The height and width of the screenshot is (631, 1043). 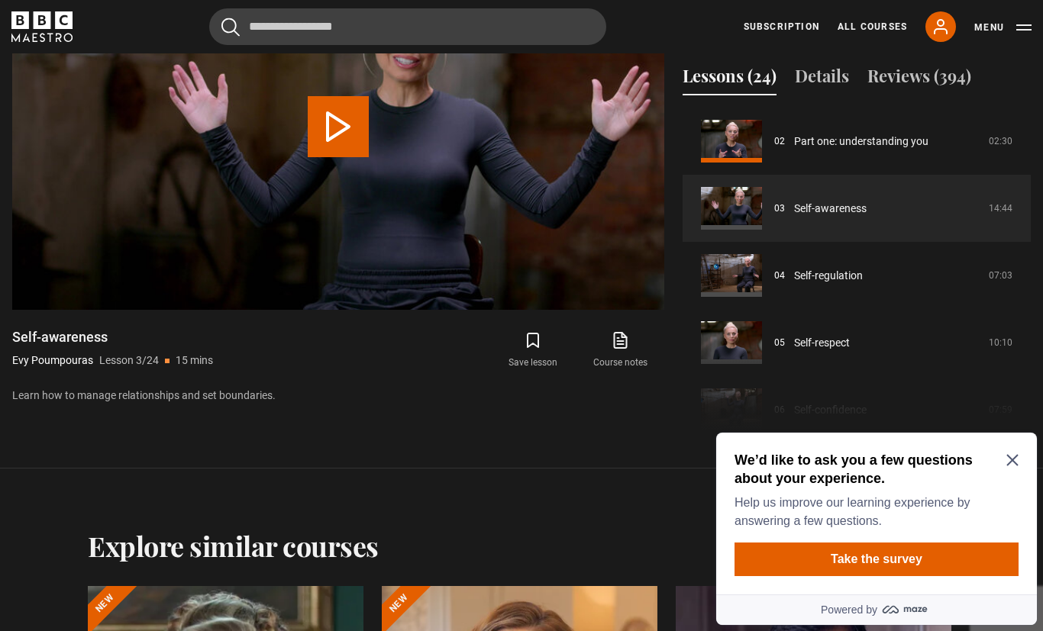 I want to click on button: Lessons (24), so click(x=729, y=79).